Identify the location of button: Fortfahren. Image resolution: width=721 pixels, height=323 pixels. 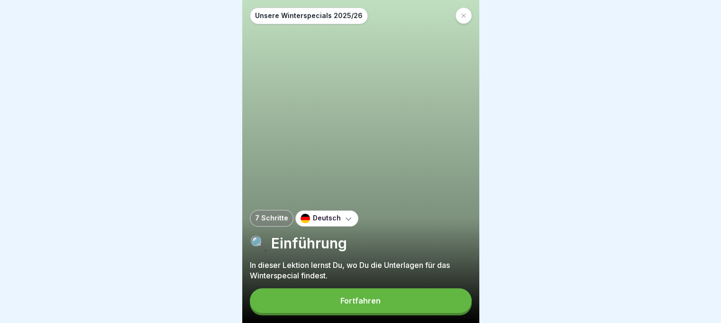
(361, 300).